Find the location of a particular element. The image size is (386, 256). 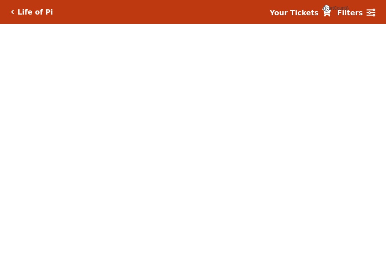

a: Your Tickets {{cartCount}} is located at coordinates (300, 13).